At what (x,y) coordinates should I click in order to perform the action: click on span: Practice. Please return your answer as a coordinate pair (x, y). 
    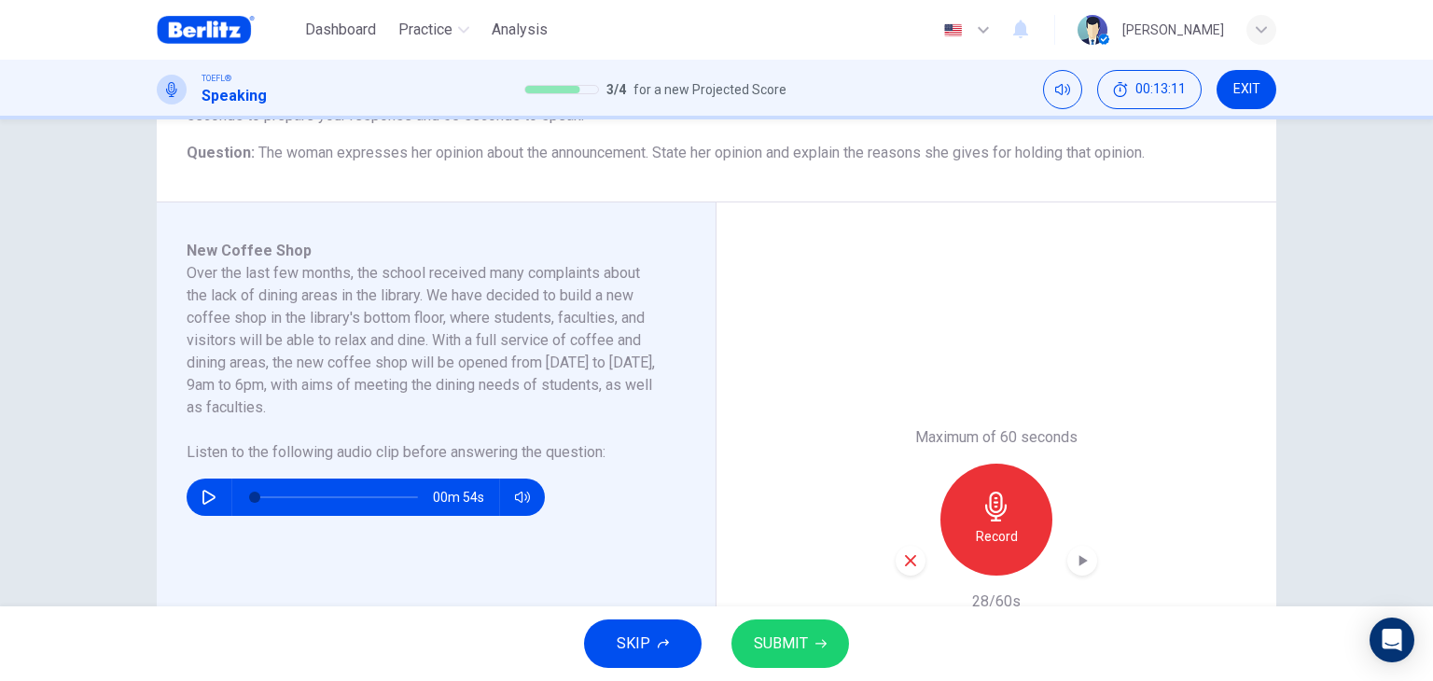
    Looking at the image, I should click on (425, 30).